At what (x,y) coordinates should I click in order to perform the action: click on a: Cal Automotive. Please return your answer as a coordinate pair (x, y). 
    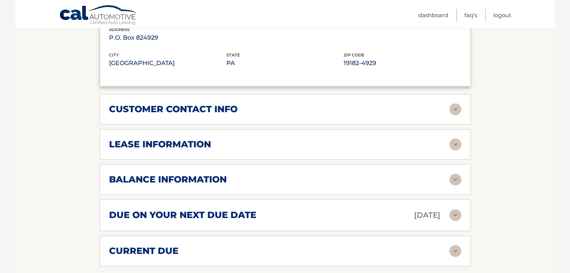
    Looking at the image, I should click on (99, 16).